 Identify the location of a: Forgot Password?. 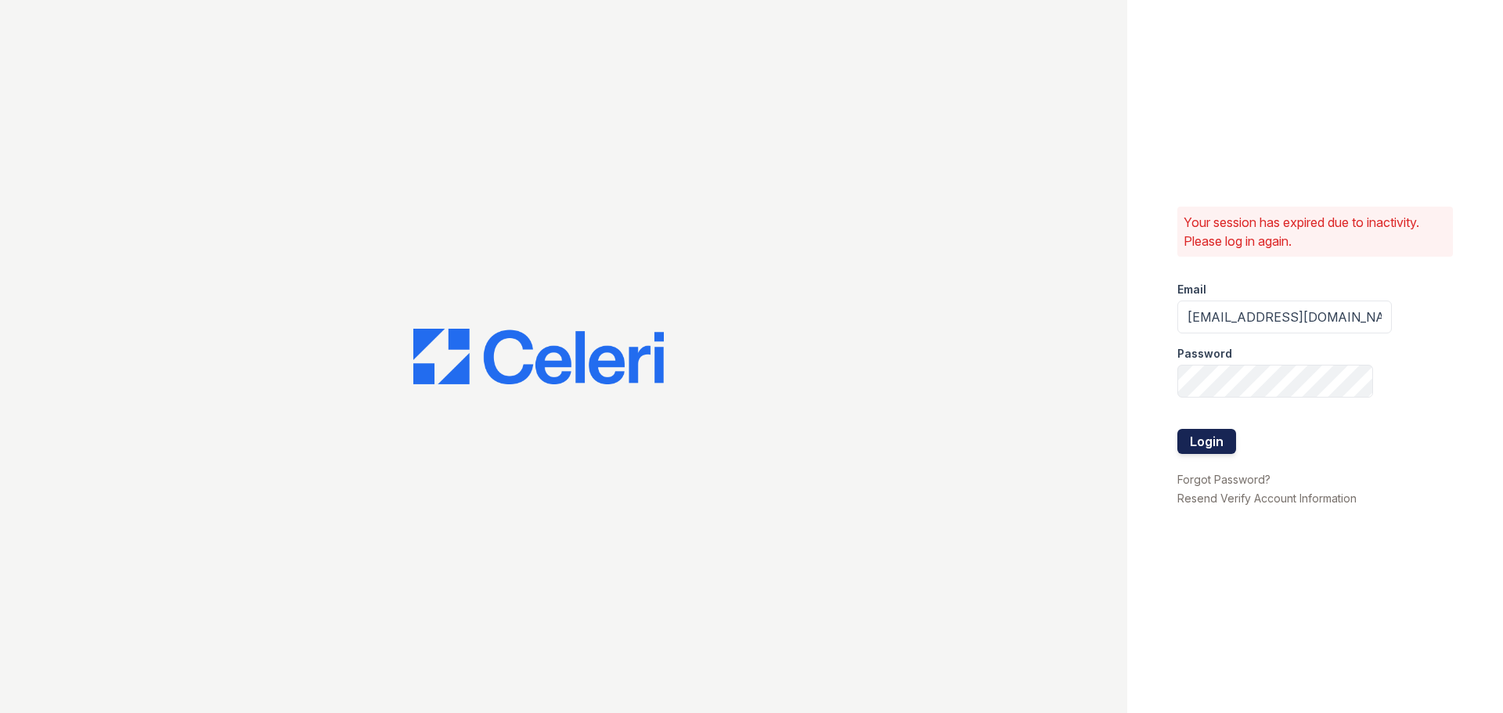
(1223, 479).